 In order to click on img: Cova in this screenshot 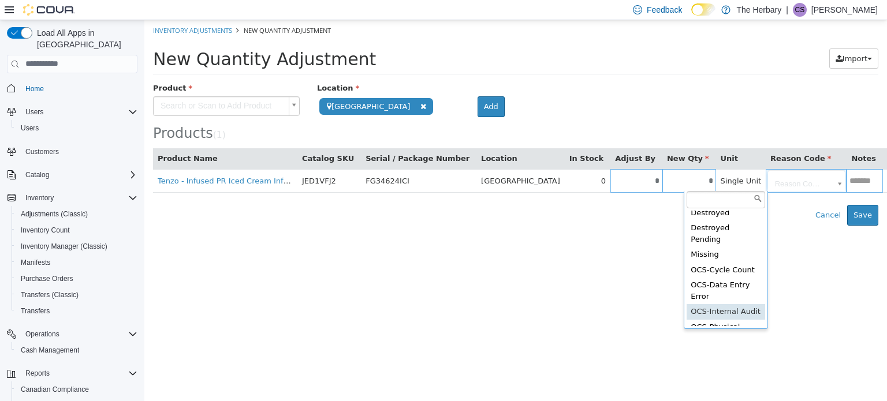, I will do `click(49, 10)`.